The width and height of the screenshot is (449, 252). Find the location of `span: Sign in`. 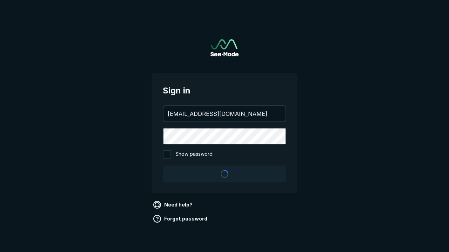

span: Sign in is located at coordinates (224, 91).